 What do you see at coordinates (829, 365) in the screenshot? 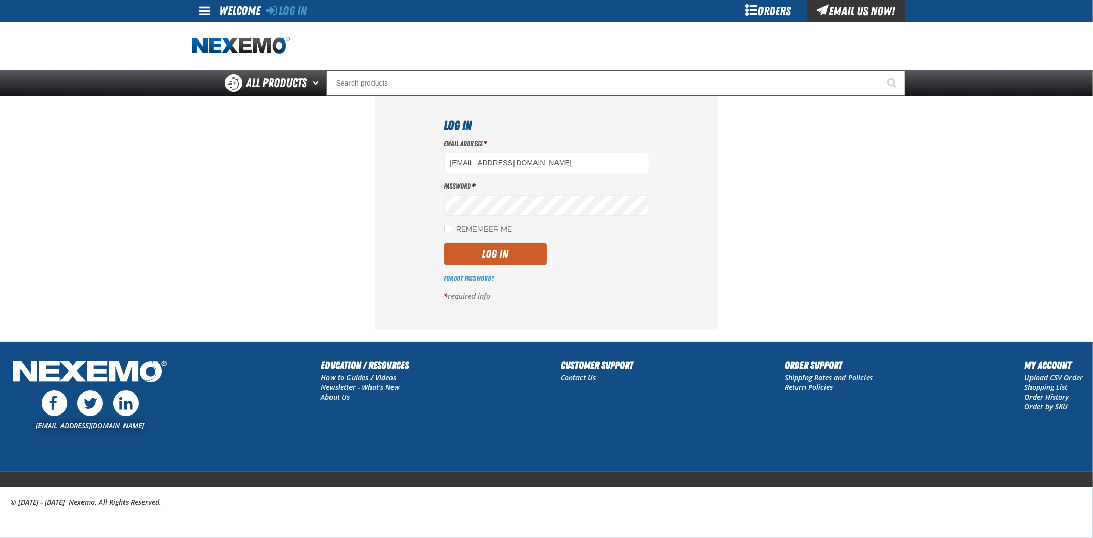
I see `h2: Order Support` at bounding box center [829, 365].